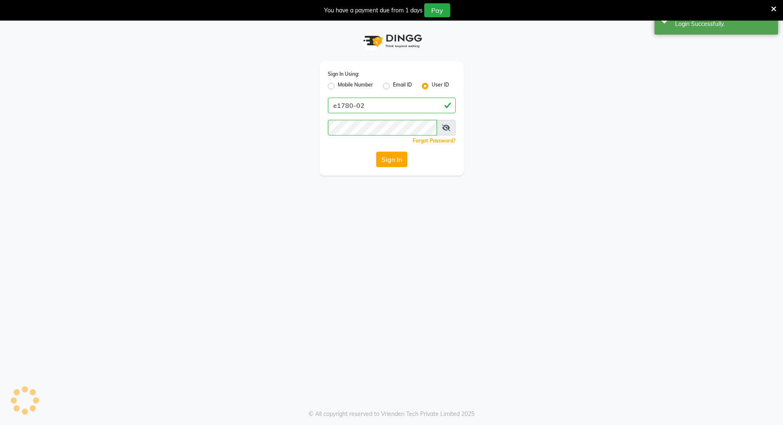 This screenshot has width=783, height=425. What do you see at coordinates (392, 159) in the screenshot?
I see `button: Sign In` at bounding box center [392, 159].